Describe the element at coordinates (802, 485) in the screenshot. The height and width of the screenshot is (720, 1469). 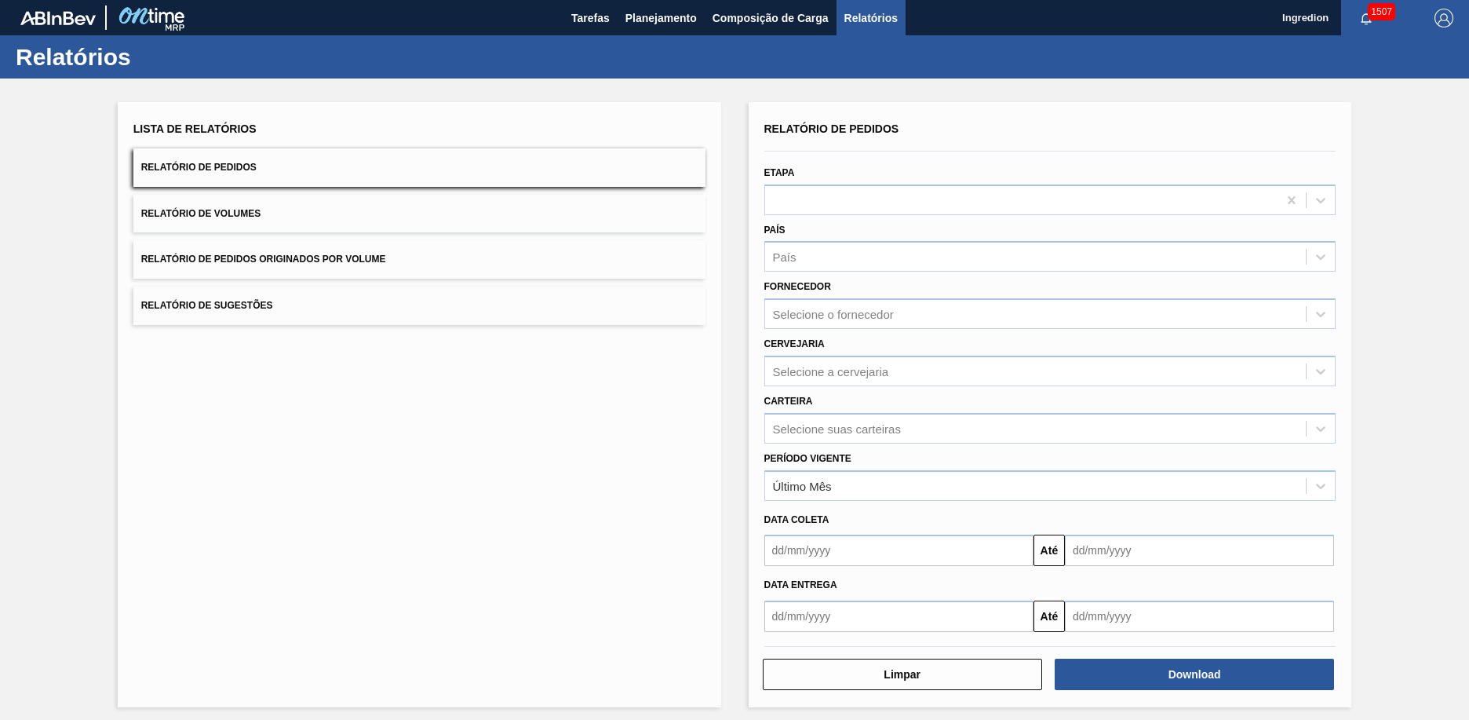
I see `div: Último Mês` at that location.